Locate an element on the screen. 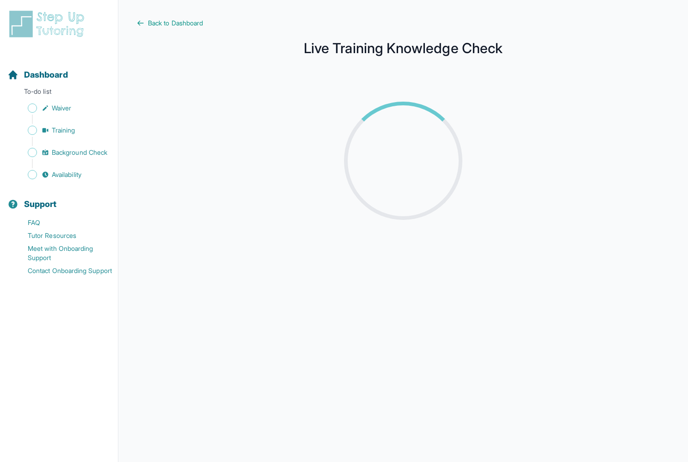  span: Support is located at coordinates (40, 204).